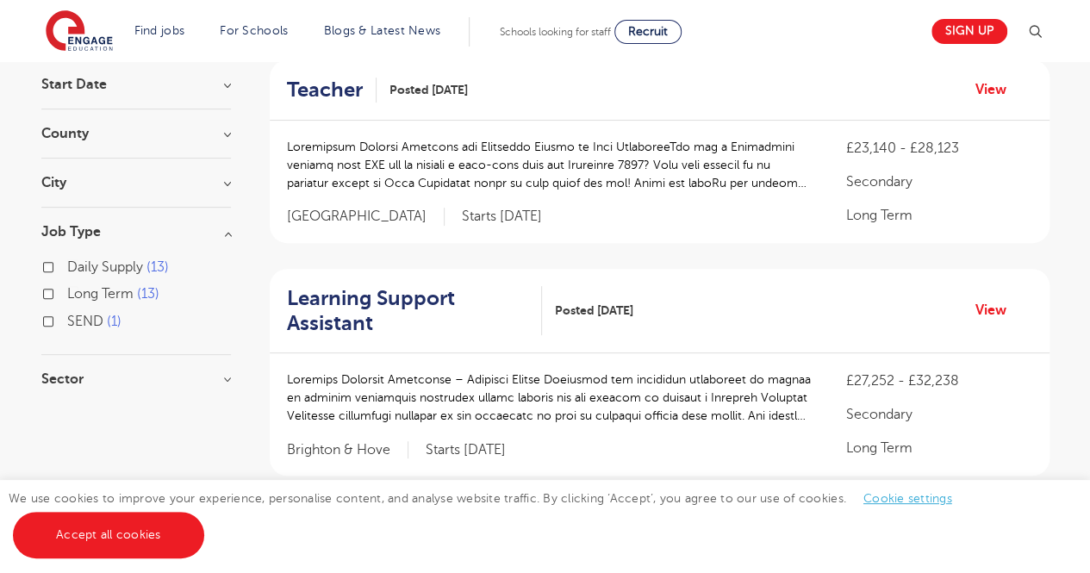  What do you see at coordinates (72, 319) in the screenshot?
I see `input: SEND 1` at bounding box center [72, 319].